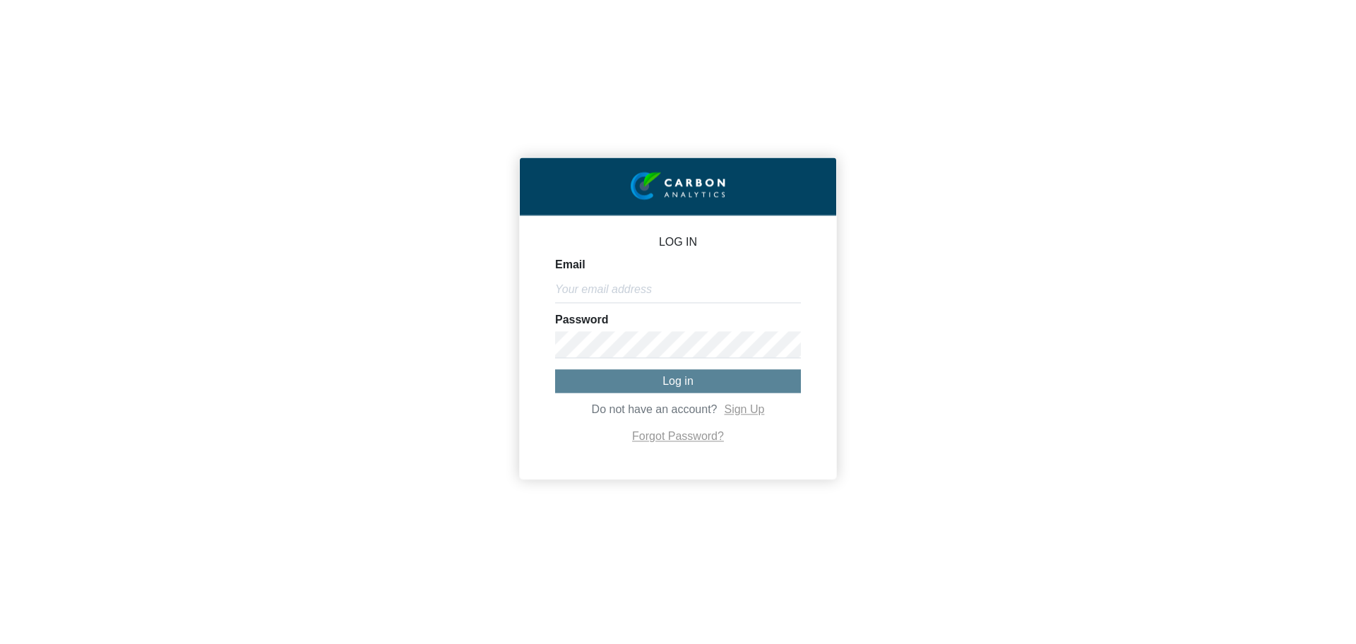 Image resolution: width=1356 pixels, height=644 pixels. I want to click on input: Enter your email address, so click(138, 188).